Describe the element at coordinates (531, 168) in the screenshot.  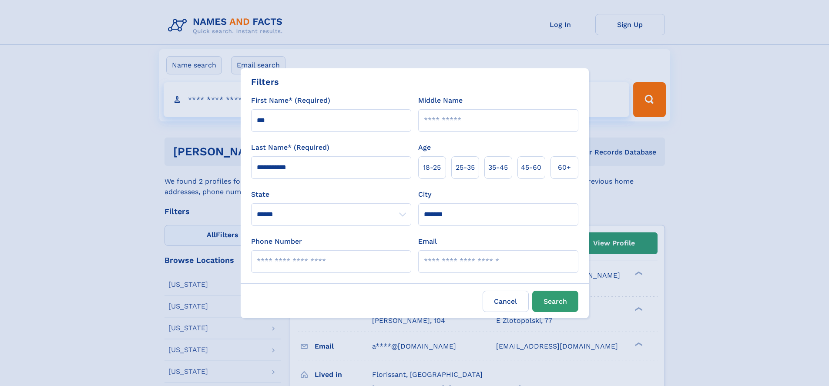
I see `span: 45‑60` at that location.